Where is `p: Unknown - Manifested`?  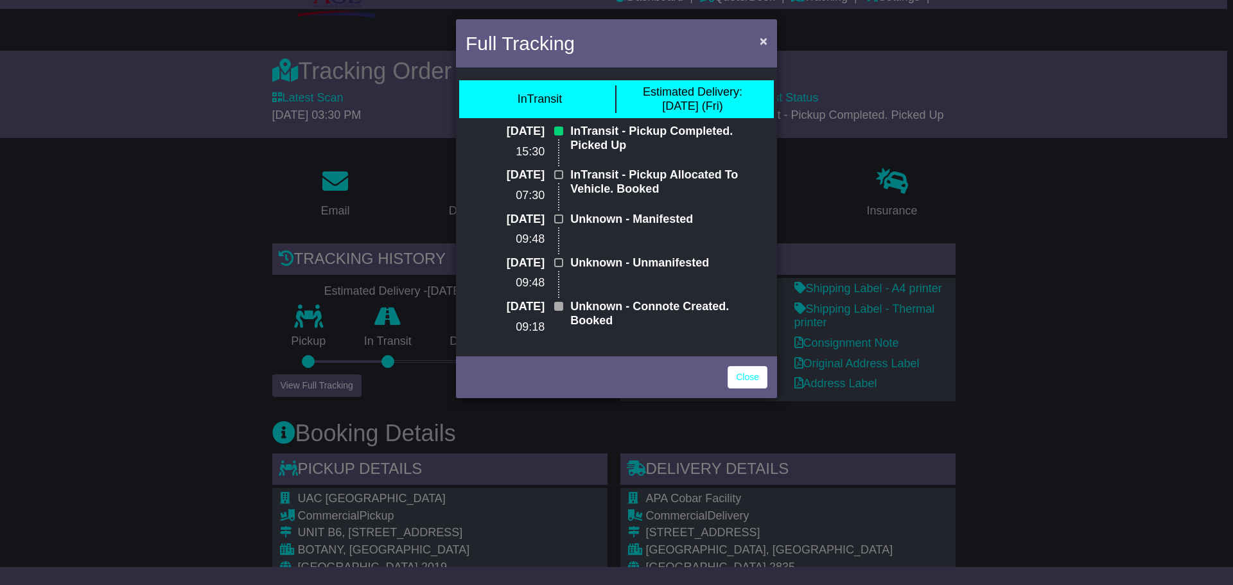
p: Unknown - Manifested is located at coordinates (668, 220).